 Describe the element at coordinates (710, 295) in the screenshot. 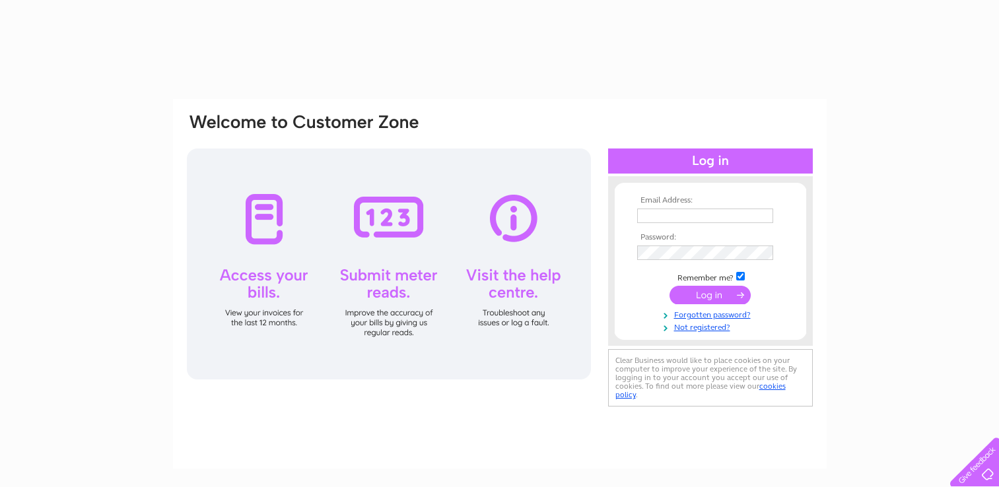

I see `input: Submit` at that location.